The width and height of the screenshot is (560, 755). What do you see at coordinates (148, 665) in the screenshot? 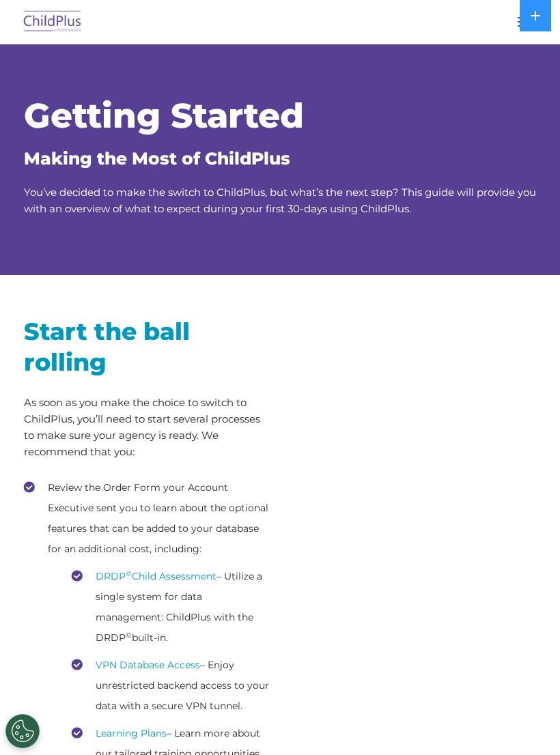
I see `a: VPN Database Access` at bounding box center [148, 665].